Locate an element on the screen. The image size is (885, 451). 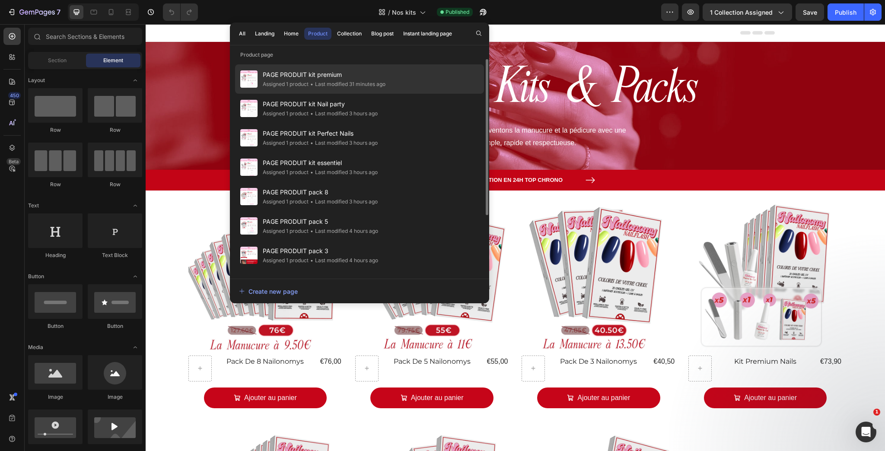
span: PAGE PRODUIT pack 8 is located at coordinates (320, 192).